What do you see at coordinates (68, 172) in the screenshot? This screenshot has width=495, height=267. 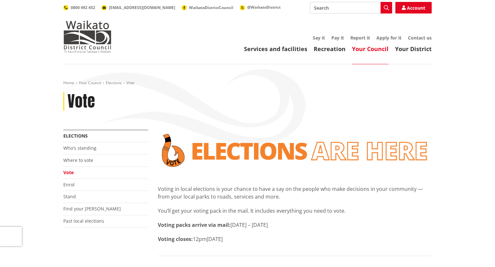 I see `a: Vote` at bounding box center [68, 172].